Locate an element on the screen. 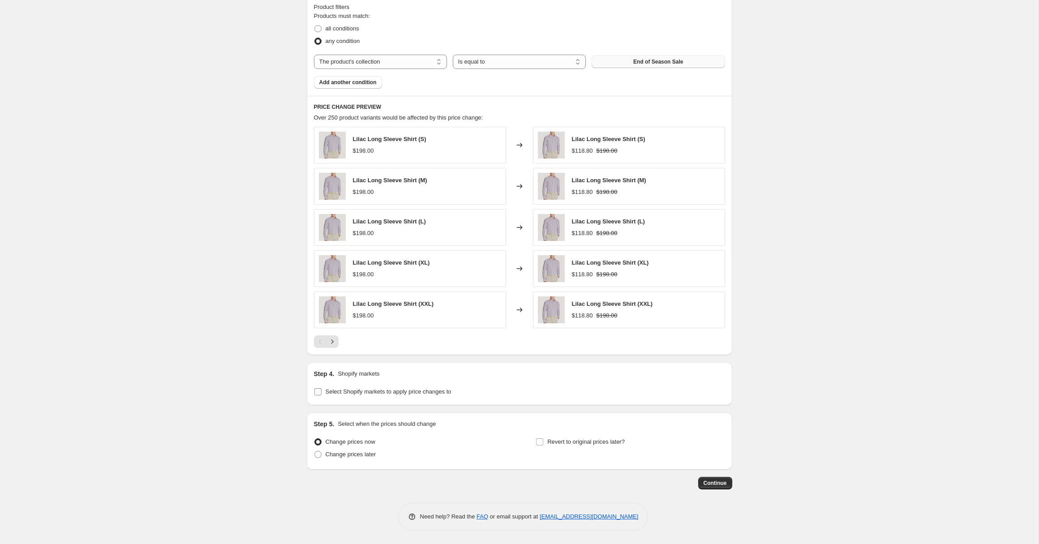  span: Products must match: is located at coordinates (342, 16).